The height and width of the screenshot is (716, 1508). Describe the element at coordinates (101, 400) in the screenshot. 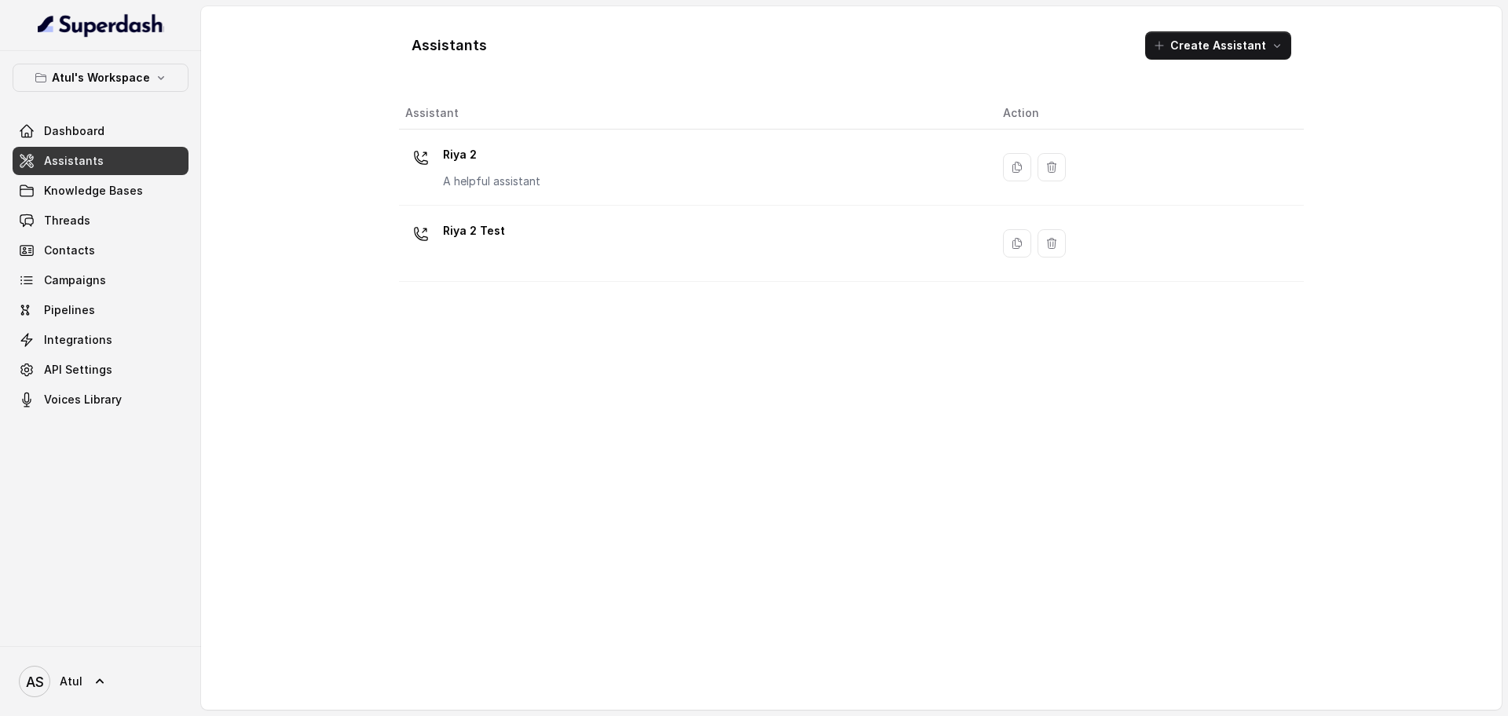

I see `a: Voices Library` at that location.